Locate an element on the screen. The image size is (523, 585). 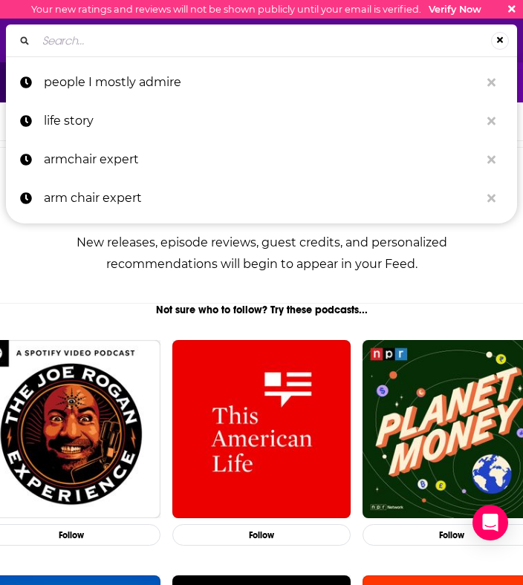
div: Open Intercom Messenger is located at coordinates (490, 523).